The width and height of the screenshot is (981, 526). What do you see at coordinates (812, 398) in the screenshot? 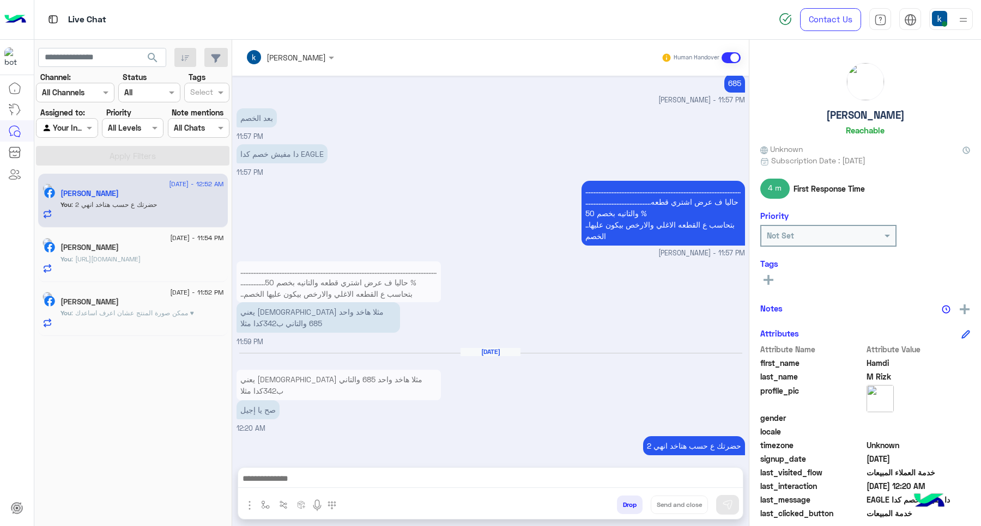
I see `span: profile_pic` at bounding box center [812, 398].